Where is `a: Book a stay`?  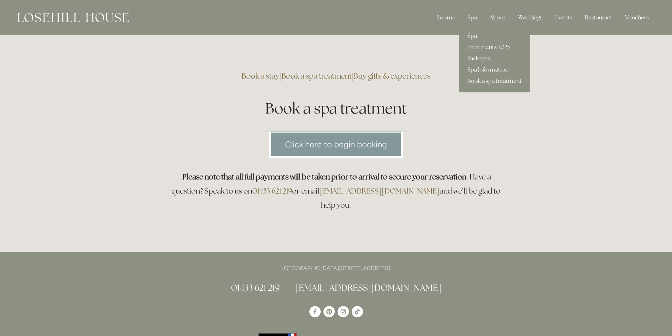
a: Book a stay is located at coordinates (260, 76).